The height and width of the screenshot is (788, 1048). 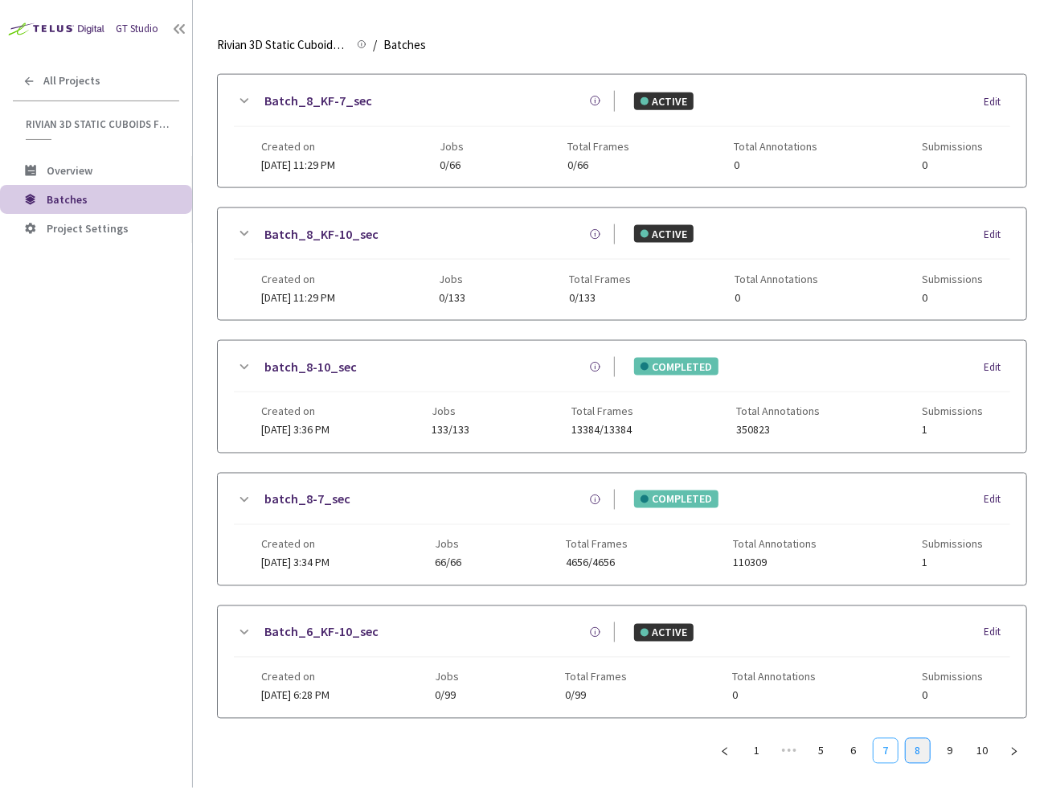 I want to click on a: batch_8-10_sec, so click(x=310, y=367).